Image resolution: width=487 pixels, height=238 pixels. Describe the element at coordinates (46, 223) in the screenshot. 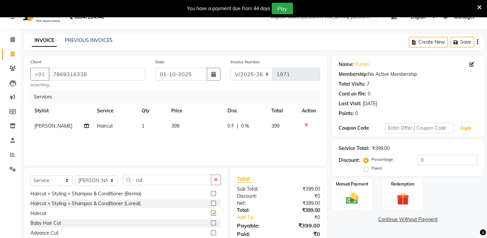

I see `div: Baby Hair Cut` at that location.